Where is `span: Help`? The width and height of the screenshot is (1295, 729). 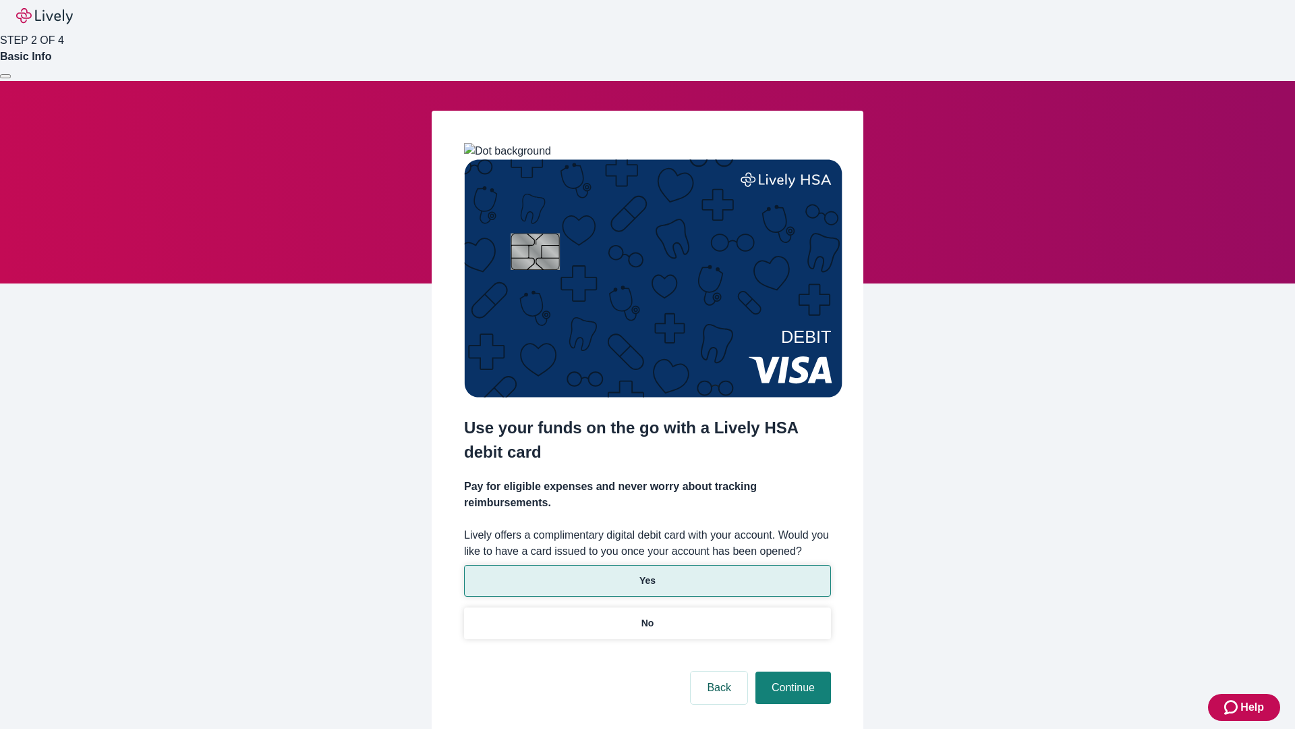
span: Help is located at coordinates (1252, 707).